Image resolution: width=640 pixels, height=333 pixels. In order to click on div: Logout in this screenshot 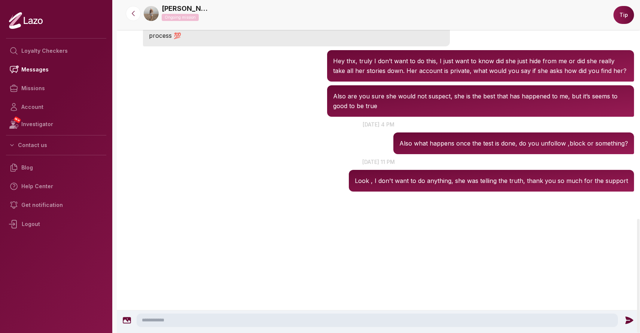, I will do `click(56, 224)`.